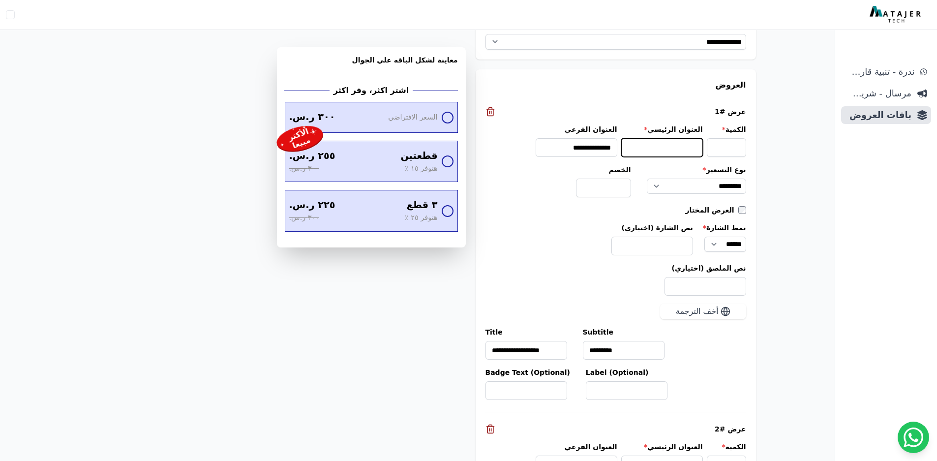 This screenshot has height=461, width=937. What do you see at coordinates (878, 115) in the screenshot?
I see `span: باقات العروض` at bounding box center [878, 115].